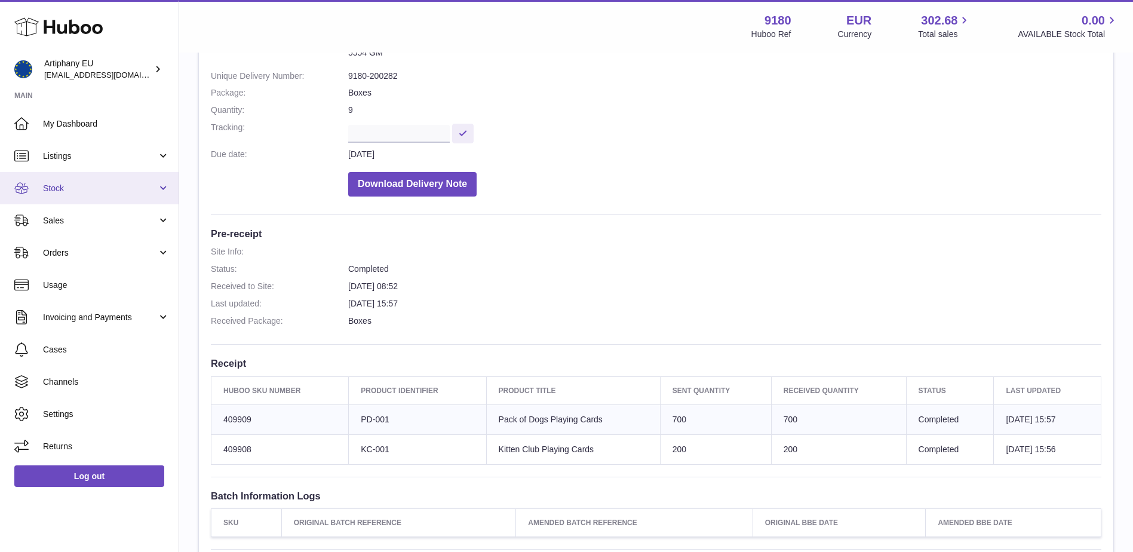 This screenshot has width=1133, height=552. I want to click on dt: Tracking:, so click(279, 132).